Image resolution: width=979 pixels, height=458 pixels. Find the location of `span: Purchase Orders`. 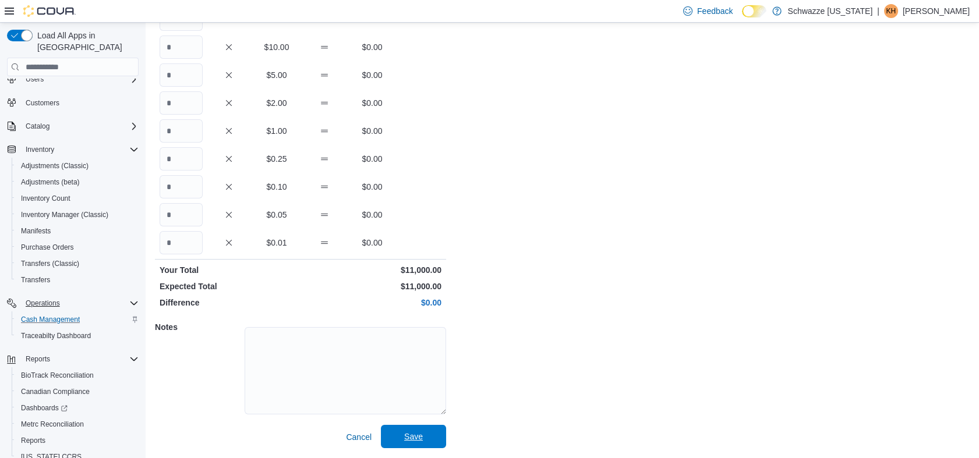

span: Purchase Orders is located at coordinates (77, 247).